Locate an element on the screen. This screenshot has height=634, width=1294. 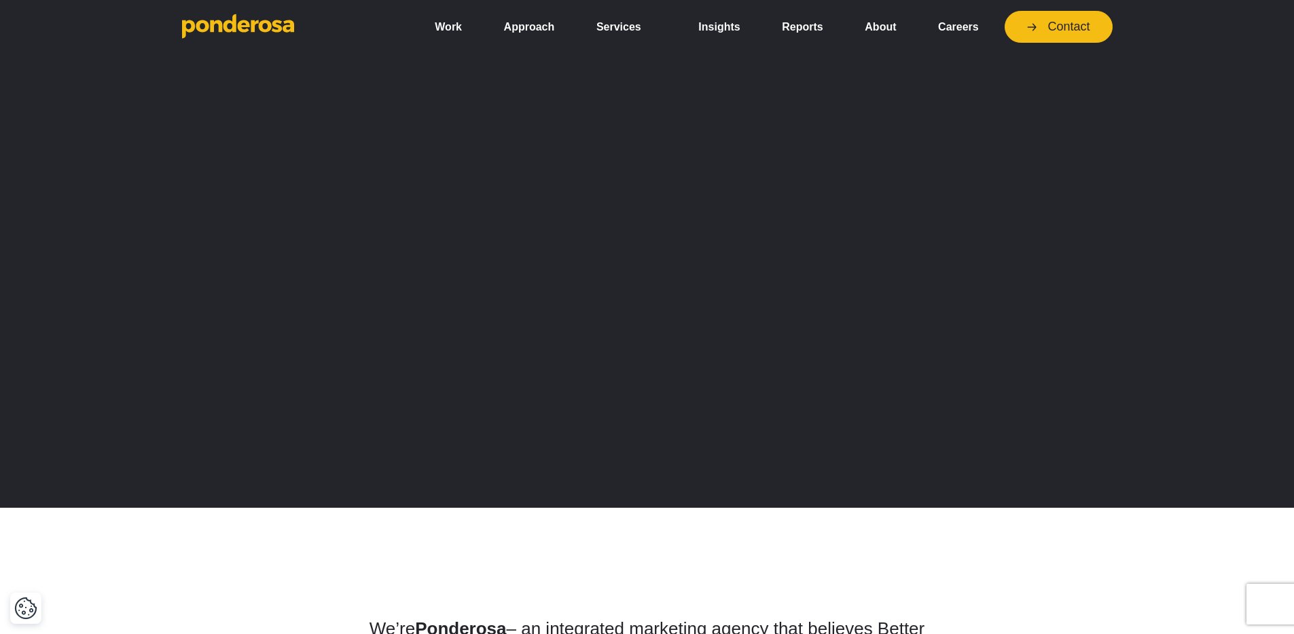
a: About is located at coordinates (881, 27).